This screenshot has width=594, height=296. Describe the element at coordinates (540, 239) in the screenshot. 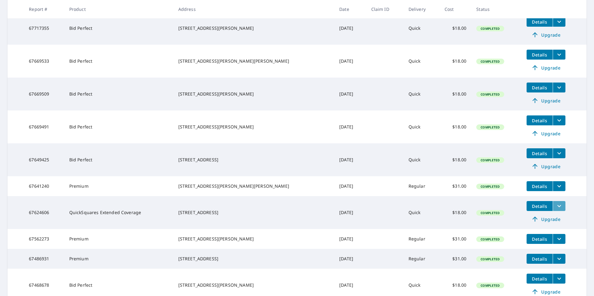

I see `button: detailsBtn-67562273` at that location.